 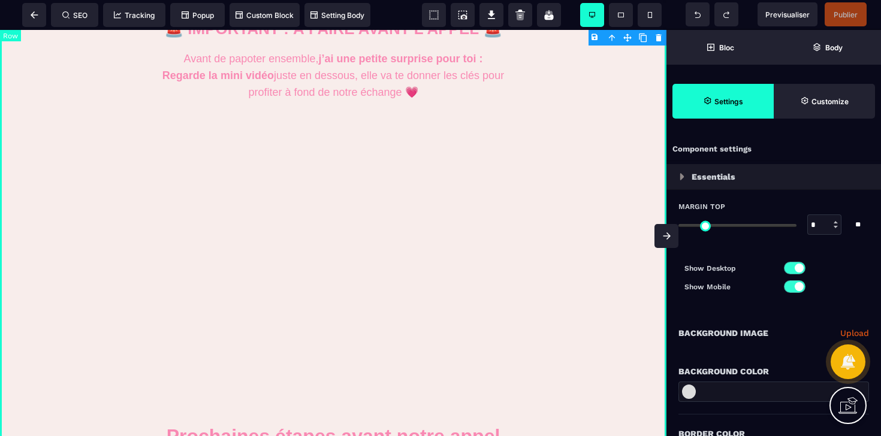 What do you see at coordinates (198, 15) in the screenshot?
I see `span: Popup` at bounding box center [198, 15].